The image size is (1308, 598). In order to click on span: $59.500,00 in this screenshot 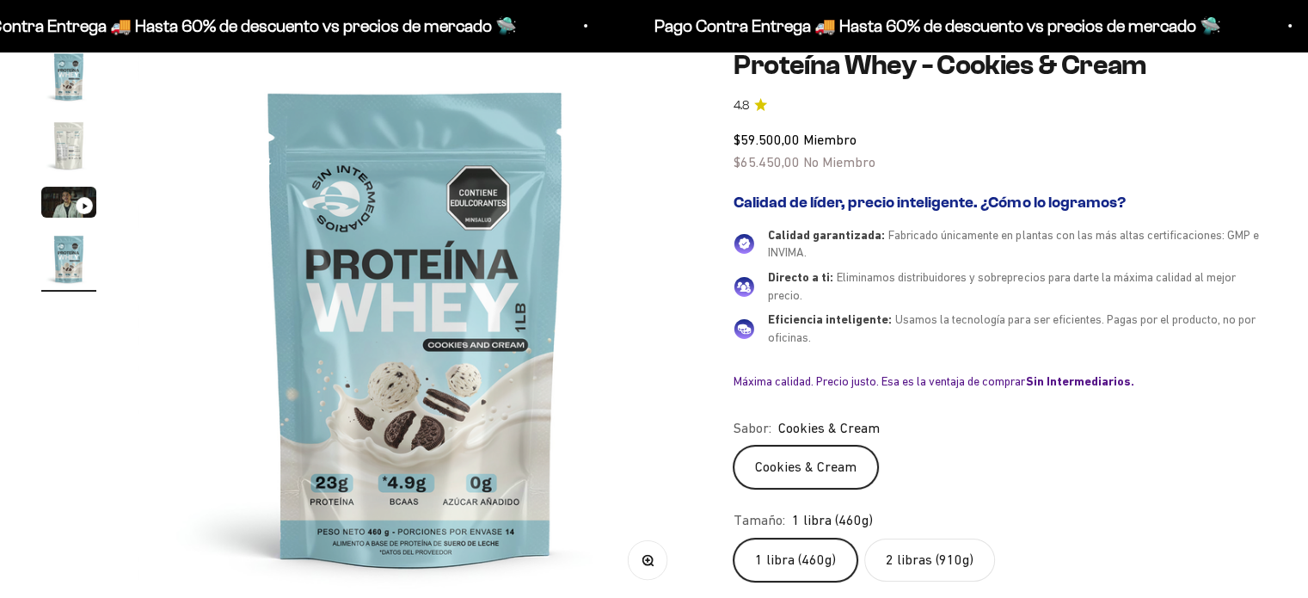, I will do `click(766, 139)`.